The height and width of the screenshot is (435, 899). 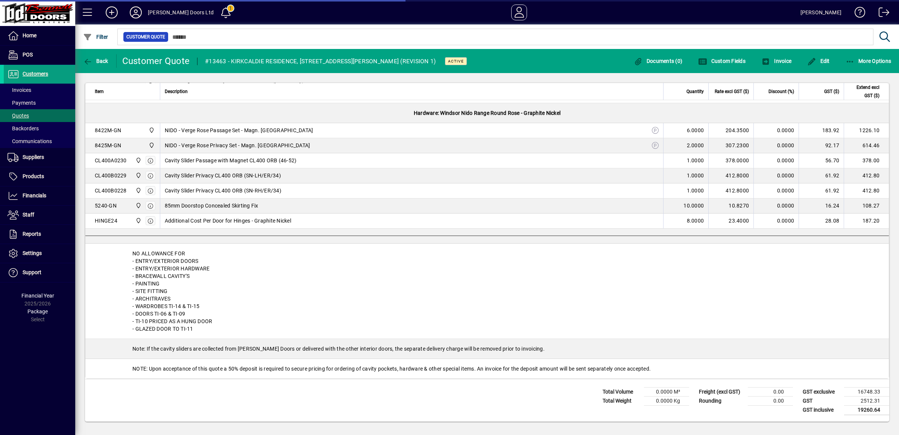 I want to click on div: 5240-GN, so click(x=106, y=205).